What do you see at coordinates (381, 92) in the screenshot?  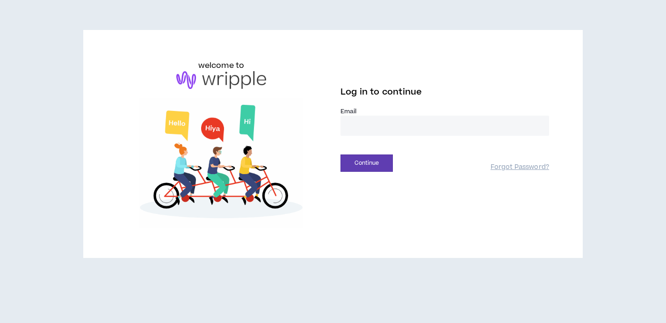 I see `span: Log in to continue` at bounding box center [381, 92].